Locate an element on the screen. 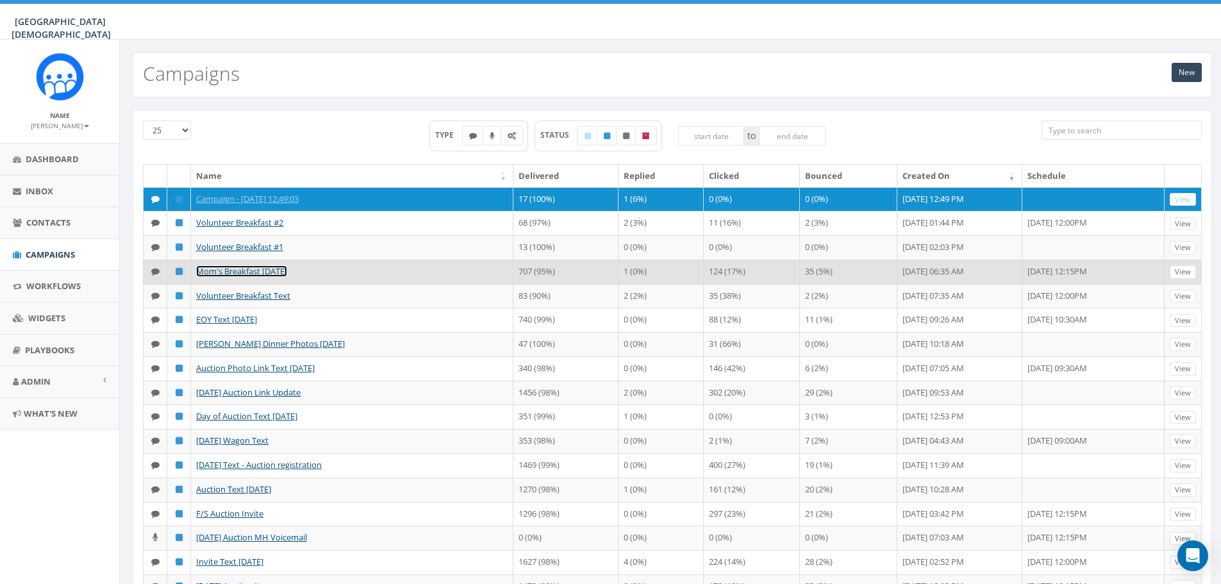 The height and width of the screenshot is (584, 1221). i: Draft is located at coordinates (588, 136).